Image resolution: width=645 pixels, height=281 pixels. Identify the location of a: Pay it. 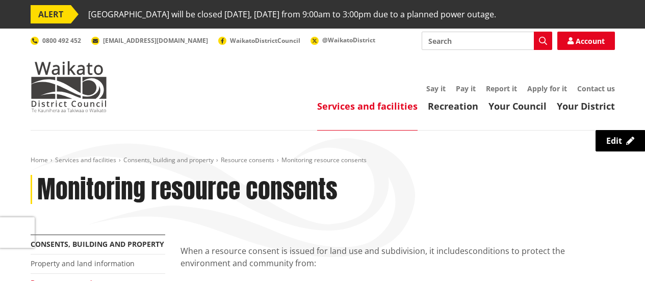
(466, 88).